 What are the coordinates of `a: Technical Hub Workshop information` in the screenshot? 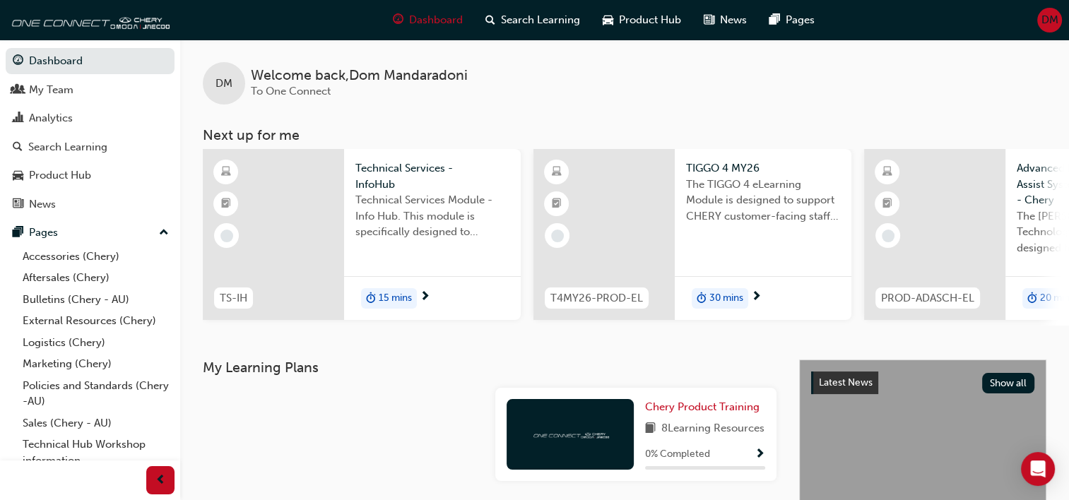 It's located at (95, 452).